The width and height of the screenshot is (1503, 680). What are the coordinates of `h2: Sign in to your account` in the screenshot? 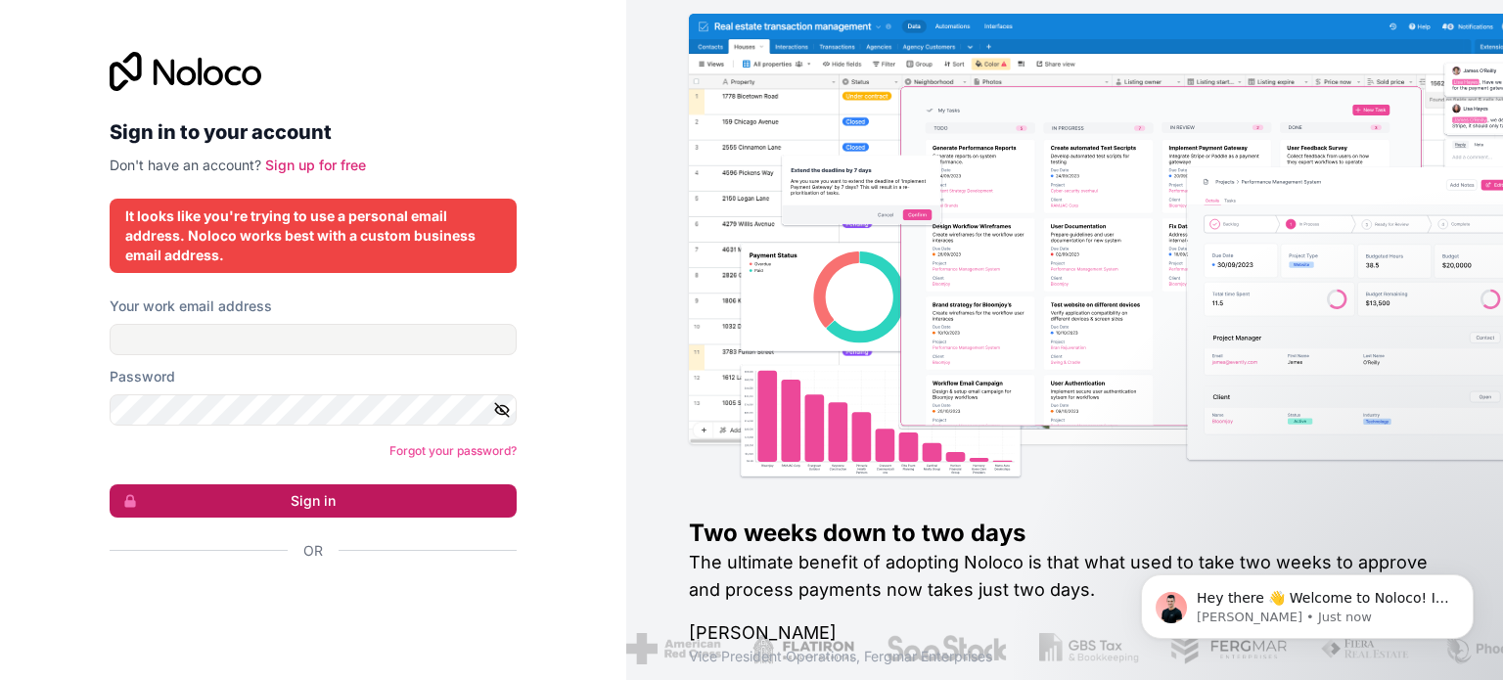 It's located at (313, 132).